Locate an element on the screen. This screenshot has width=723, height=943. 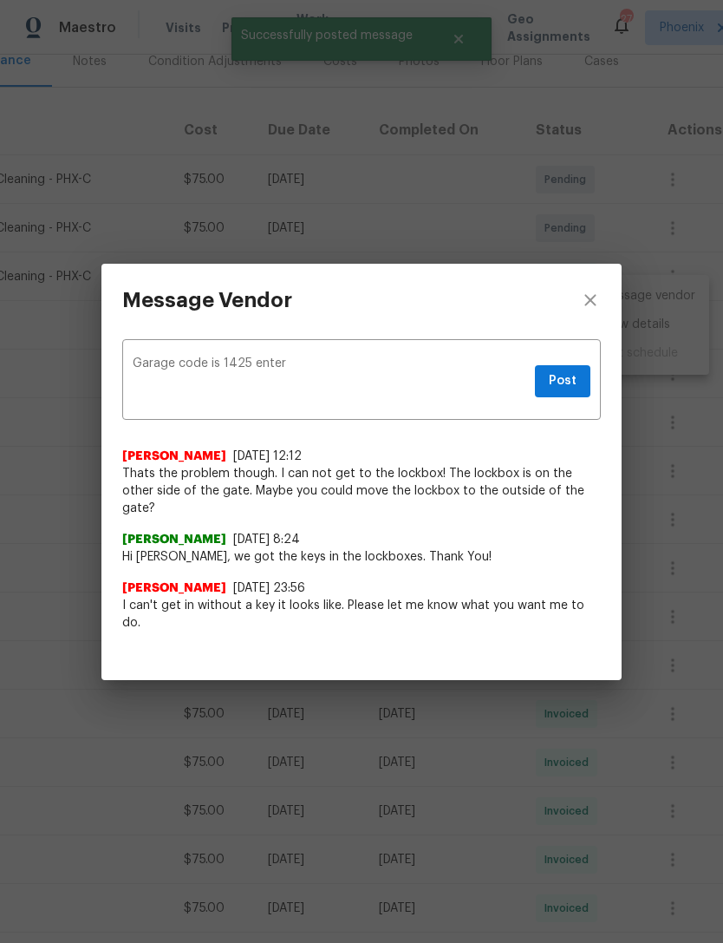
button: close is located at coordinates (591, 300).